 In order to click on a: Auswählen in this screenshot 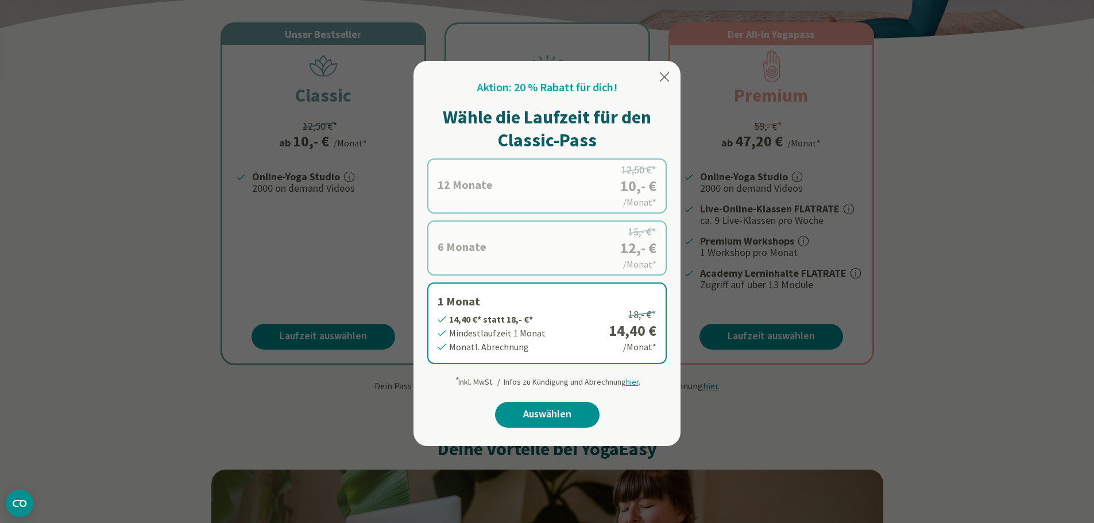, I will do `click(547, 415)`.